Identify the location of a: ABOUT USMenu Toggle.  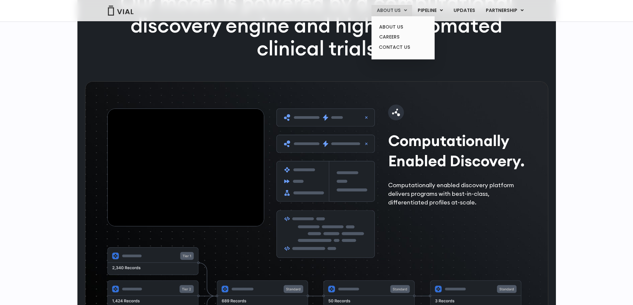
(392, 11).